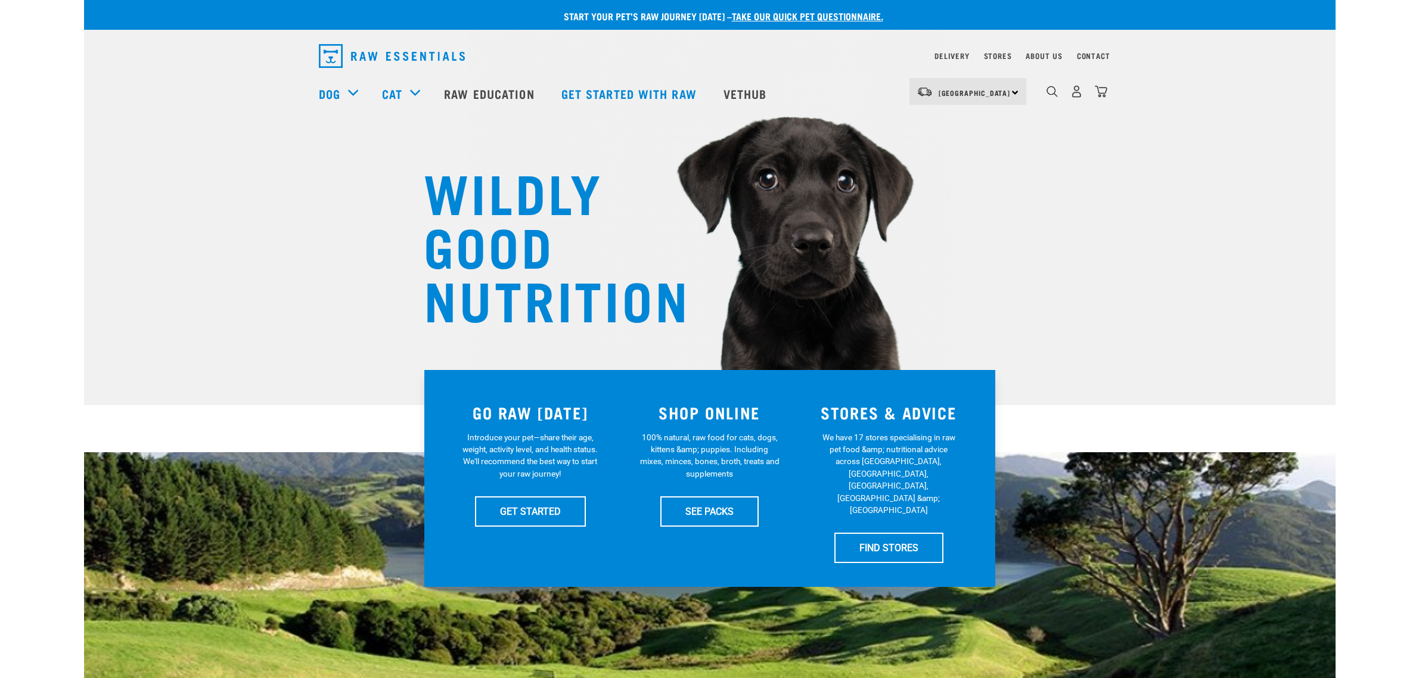 The height and width of the screenshot is (678, 1419). I want to click on h1: WILDLY GOOD NUTRITION, so click(543, 244).